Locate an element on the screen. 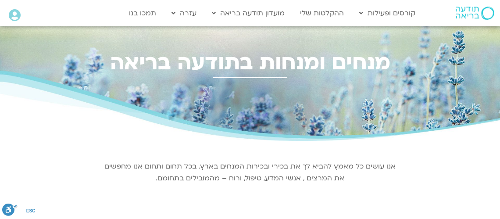 The image size is (500, 219). a: מועדון תודעה בריאה is located at coordinates (248, 13).